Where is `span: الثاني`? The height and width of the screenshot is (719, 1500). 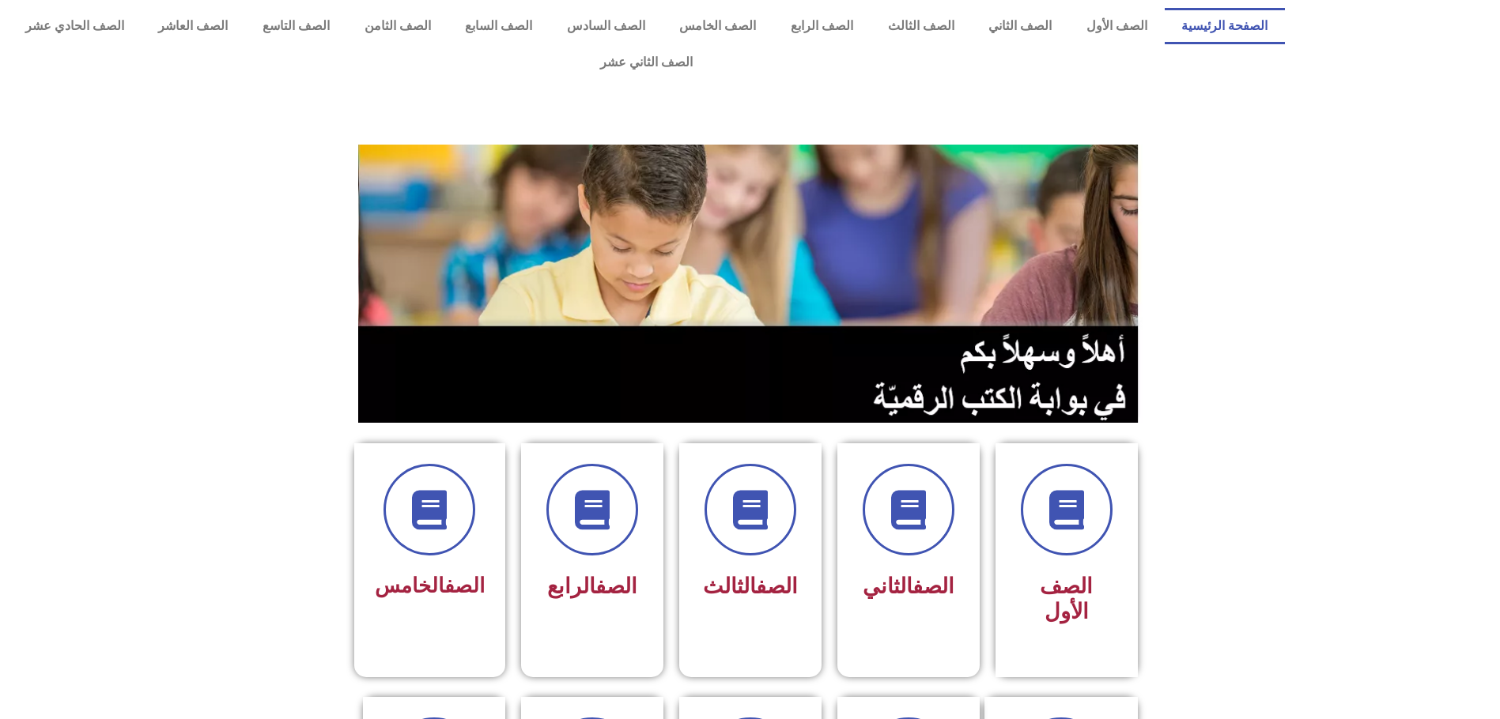 span: الثاني is located at coordinates (908, 587).